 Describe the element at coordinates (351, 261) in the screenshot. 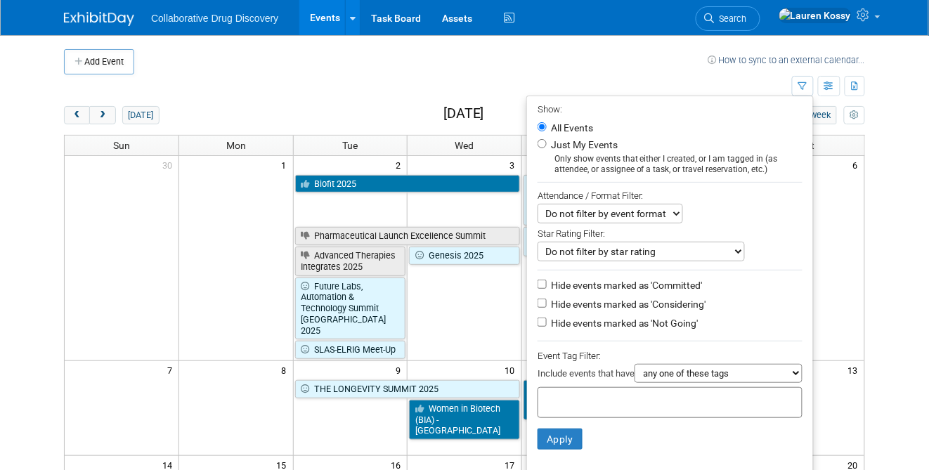

I see `a: Advanced Therapies Integrates 2025` at that location.